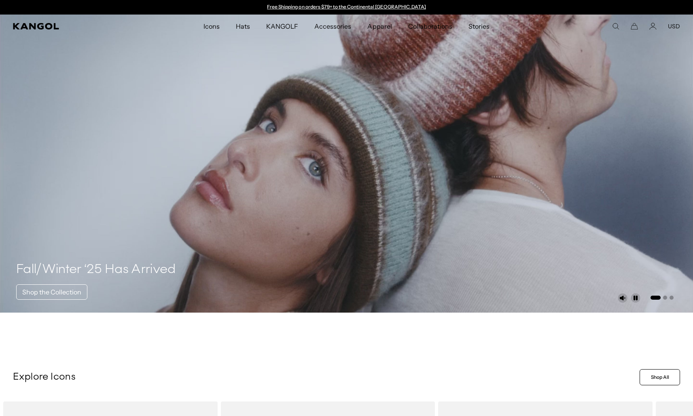 This screenshot has width=693, height=416. I want to click on ul: Select a slide to show, so click(661, 298).